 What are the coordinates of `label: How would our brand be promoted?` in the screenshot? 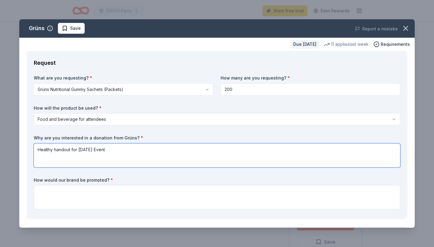 It's located at (217, 180).